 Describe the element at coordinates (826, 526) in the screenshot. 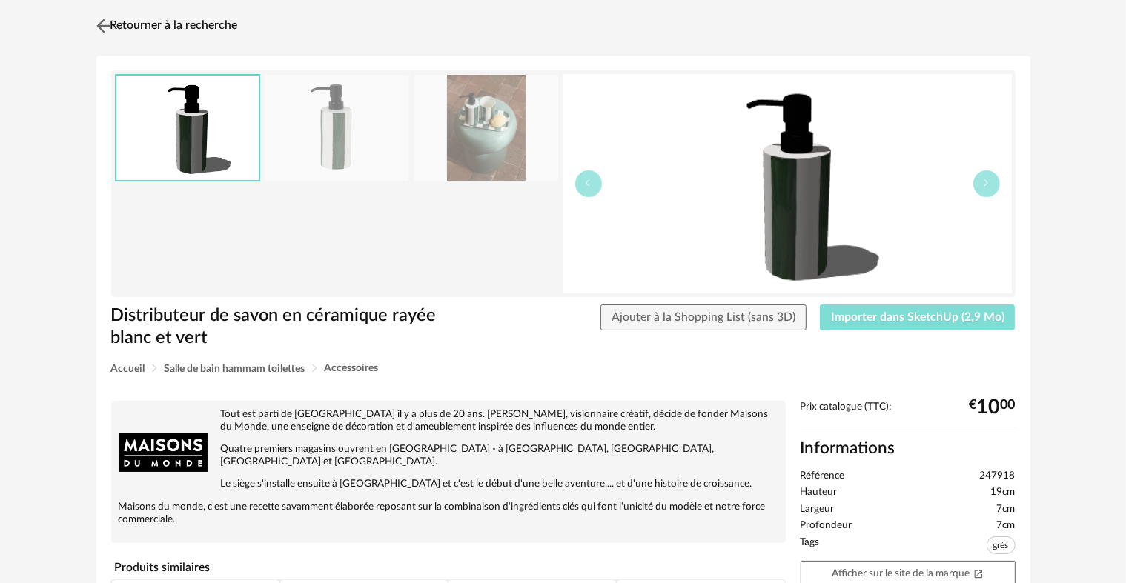

I see `span: Profondeur` at that location.